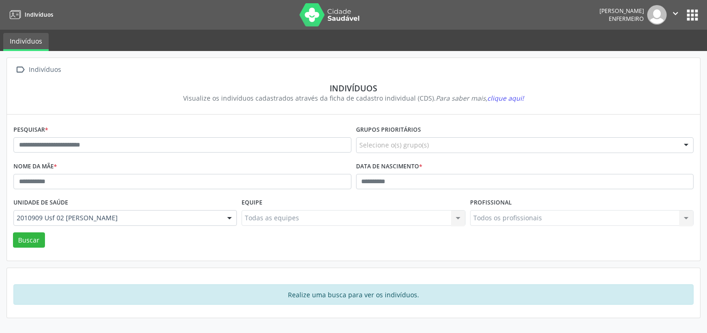 Image resolution: width=707 pixels, height=333 pixels. Describe the element at coordinates (626, 19) in the screenshot. I see `span: Enfermeiro` at that location.